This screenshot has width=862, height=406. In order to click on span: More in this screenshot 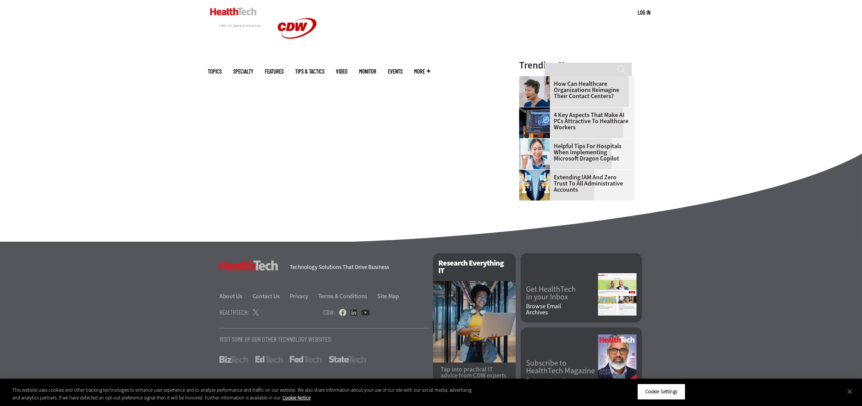, I will do `click(422, 71)`.